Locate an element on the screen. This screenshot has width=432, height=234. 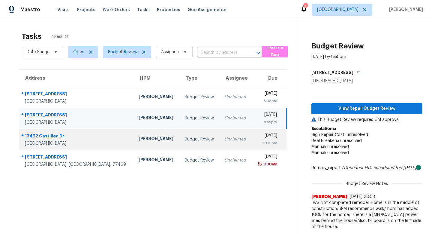
span: Date Range is located at coordinates (38, 52).